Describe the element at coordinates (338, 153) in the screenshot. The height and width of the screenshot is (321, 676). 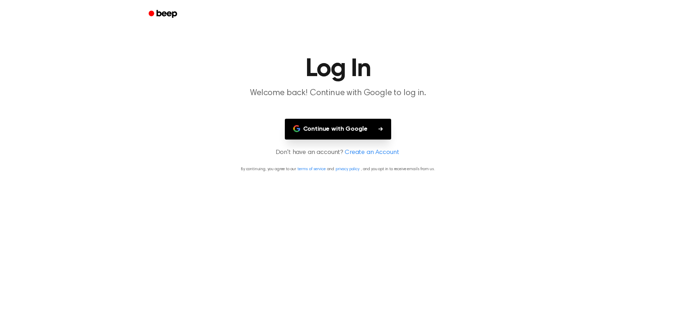
I see `p: Don't have an account?` at that location.